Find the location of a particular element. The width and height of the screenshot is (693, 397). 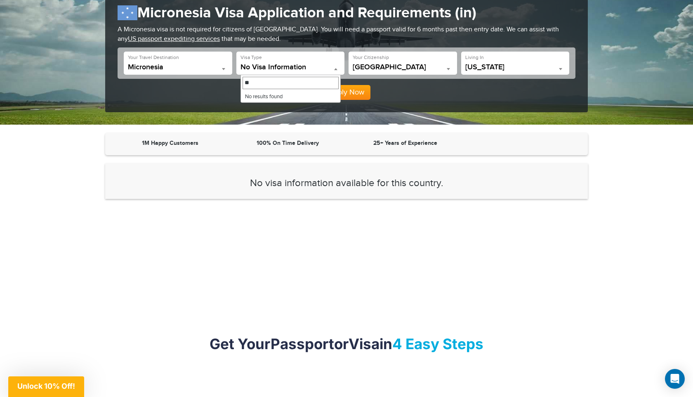

strong: 25+ Years of Experience is located at coordinates (405, 143).